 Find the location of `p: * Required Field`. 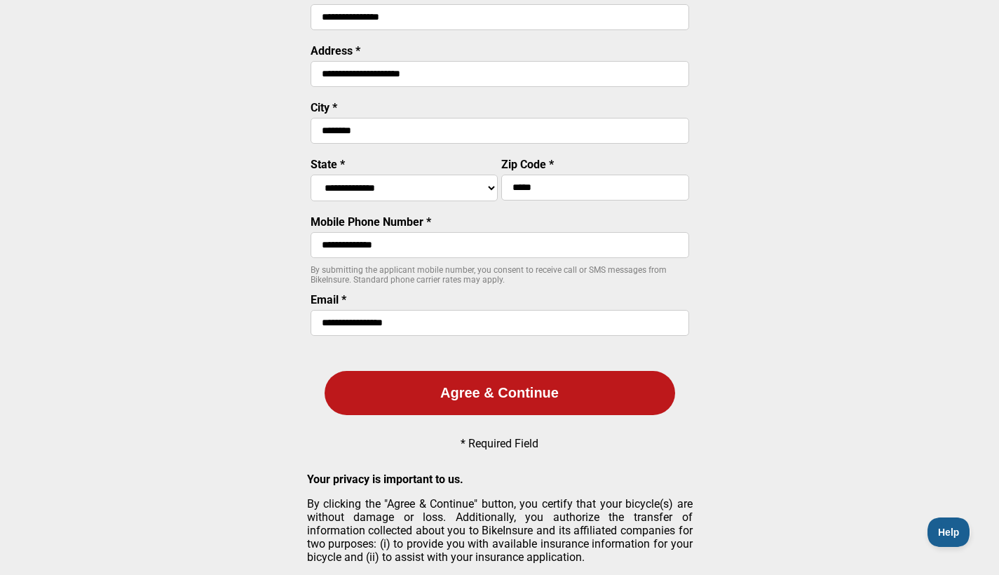

p: * Required Field is located at coordinates (499, 443).